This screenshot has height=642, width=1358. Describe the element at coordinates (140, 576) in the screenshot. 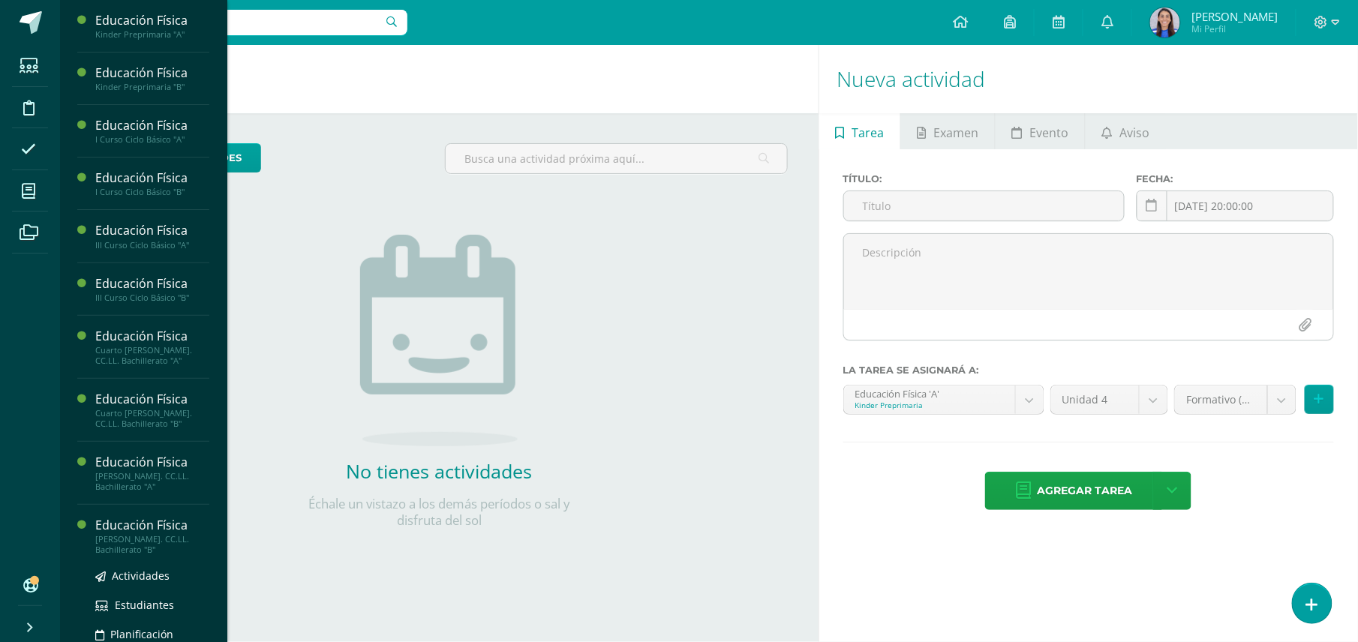

I see `span: Actividades` at that location.